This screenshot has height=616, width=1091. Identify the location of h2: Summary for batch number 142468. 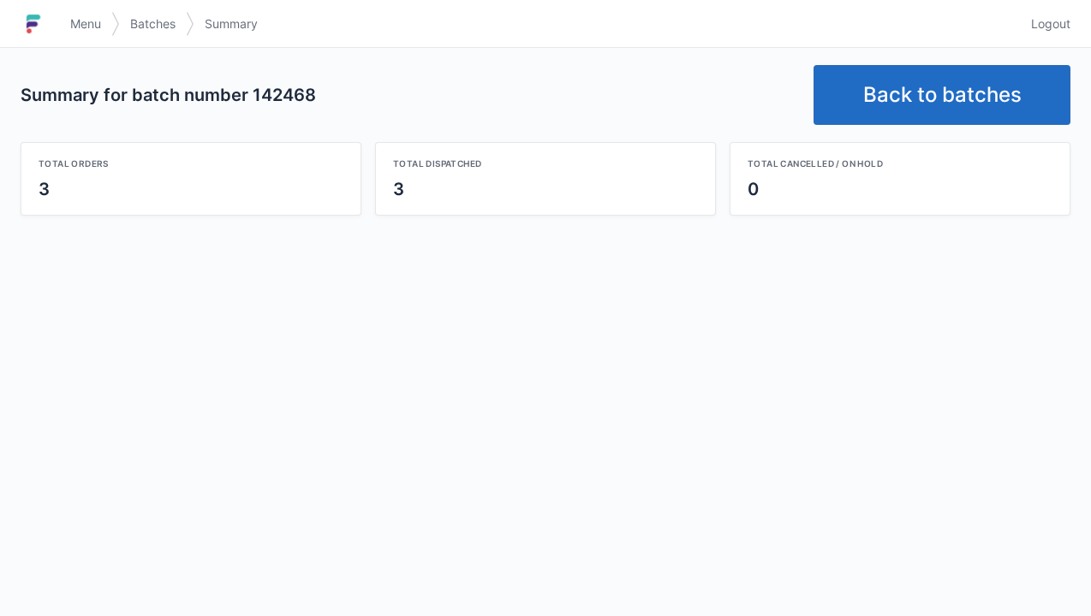
(410, 95).